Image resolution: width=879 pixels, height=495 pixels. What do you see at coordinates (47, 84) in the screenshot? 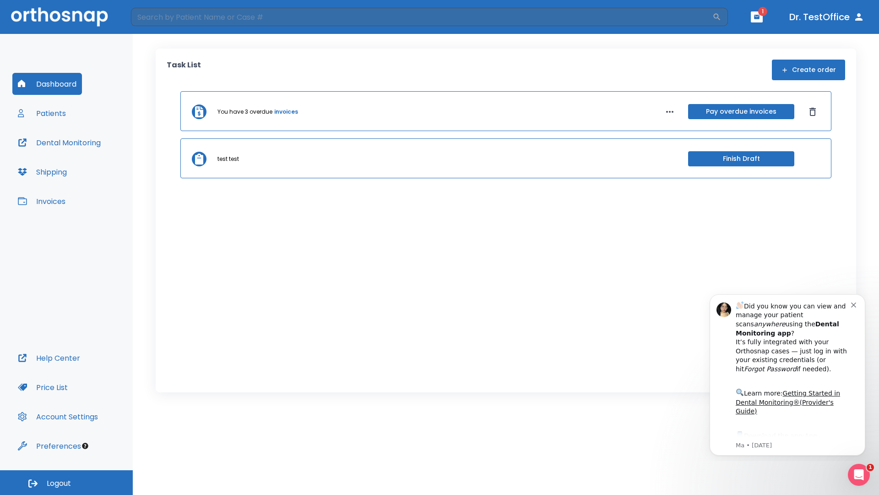
I see `a: Dashboard` at bounding box center [47, 84].